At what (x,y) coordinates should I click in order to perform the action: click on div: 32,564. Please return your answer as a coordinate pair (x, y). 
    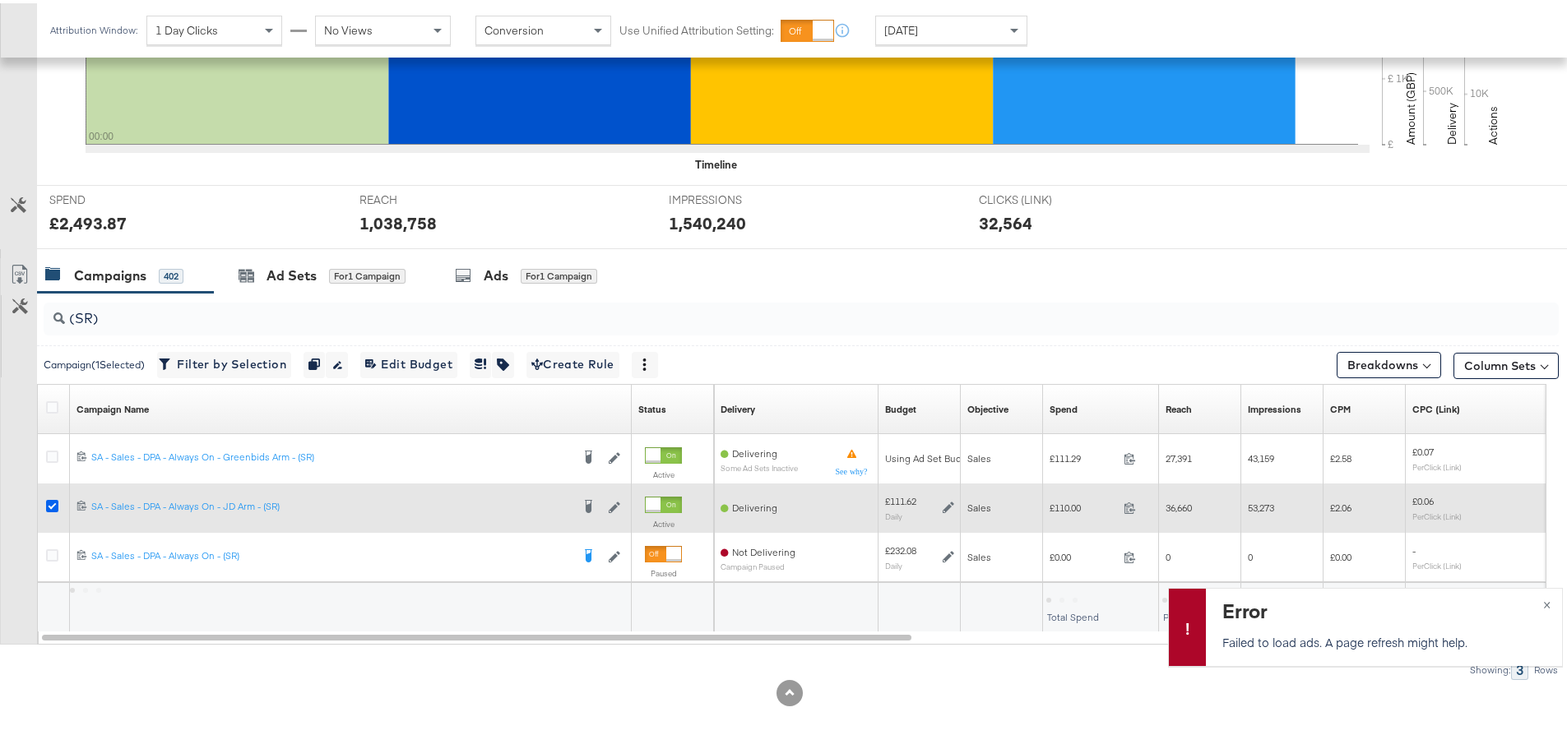
    Looking at the image, I should click on (1005, 220).